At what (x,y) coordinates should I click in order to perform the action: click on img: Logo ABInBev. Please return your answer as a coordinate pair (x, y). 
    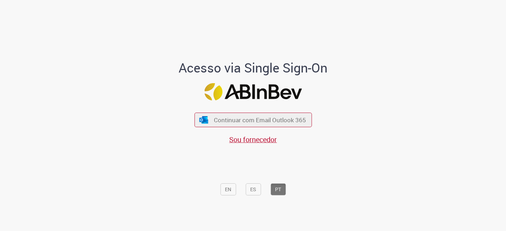
    Looking at the image, I should click on (253, 92).